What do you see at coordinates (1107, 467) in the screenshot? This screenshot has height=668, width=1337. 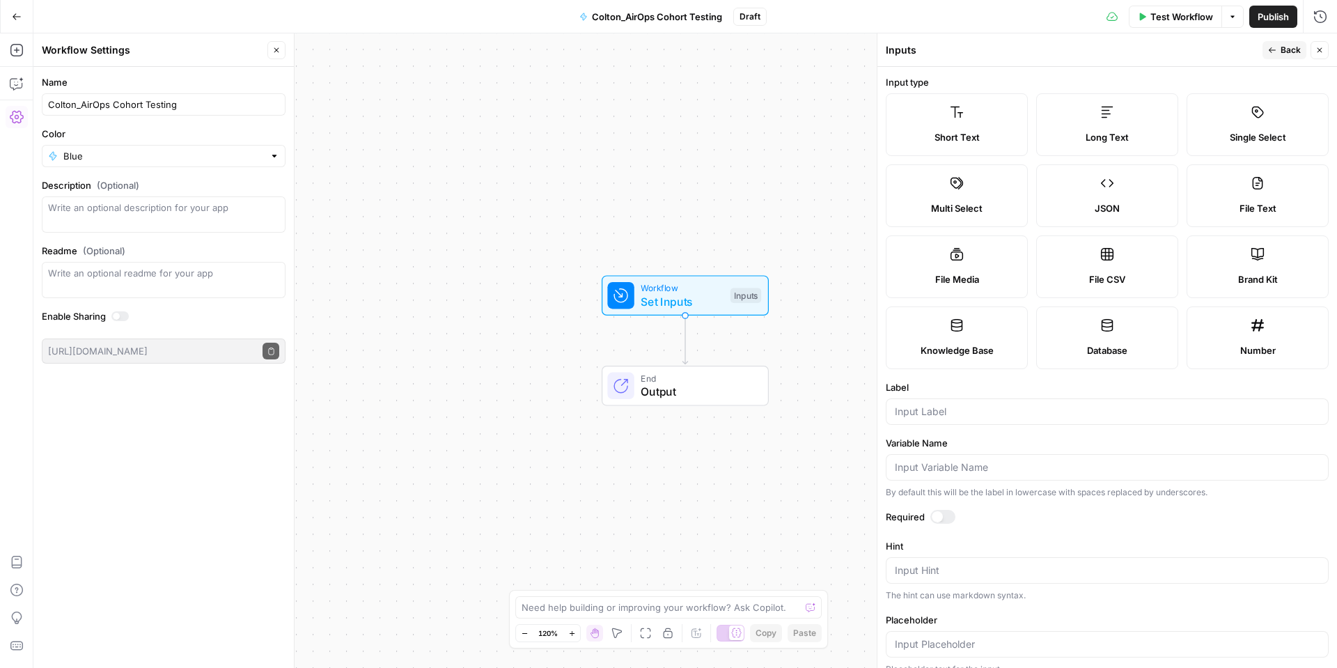 I see `input: Input Variable Name` at bounding box center [1107, 467].